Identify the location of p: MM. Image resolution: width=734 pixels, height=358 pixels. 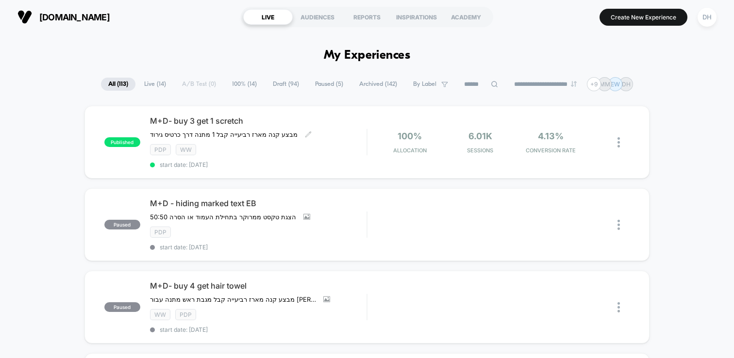
(605, 84).